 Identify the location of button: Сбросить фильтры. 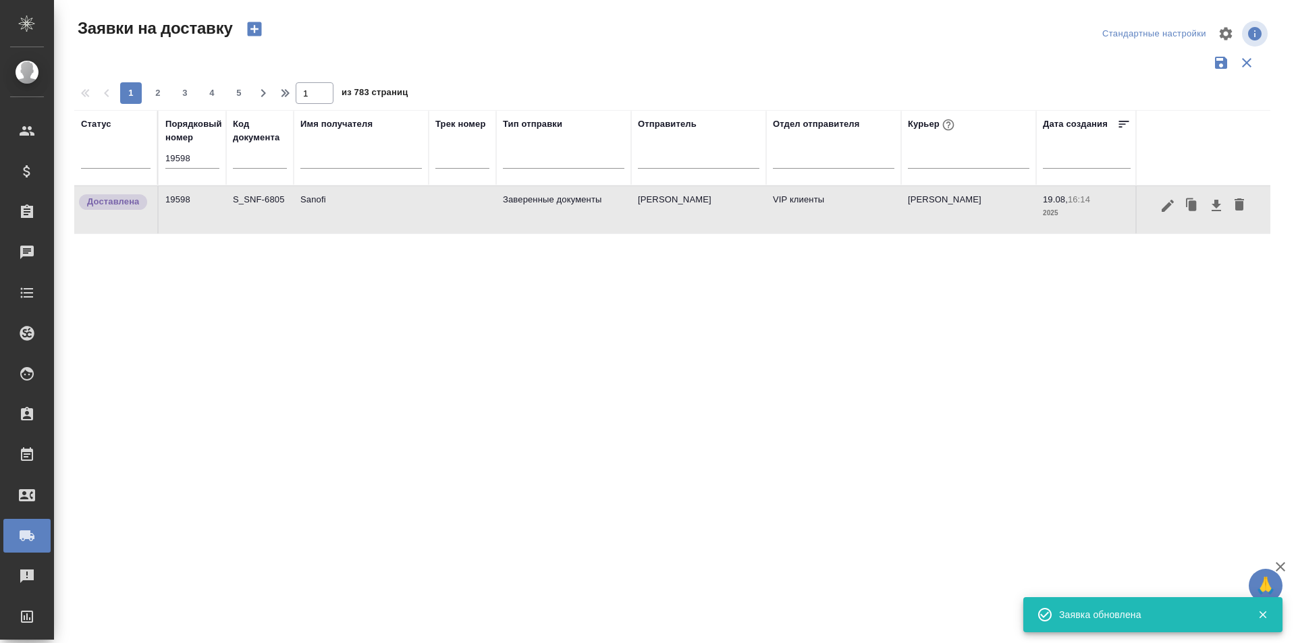
(1247, 63).